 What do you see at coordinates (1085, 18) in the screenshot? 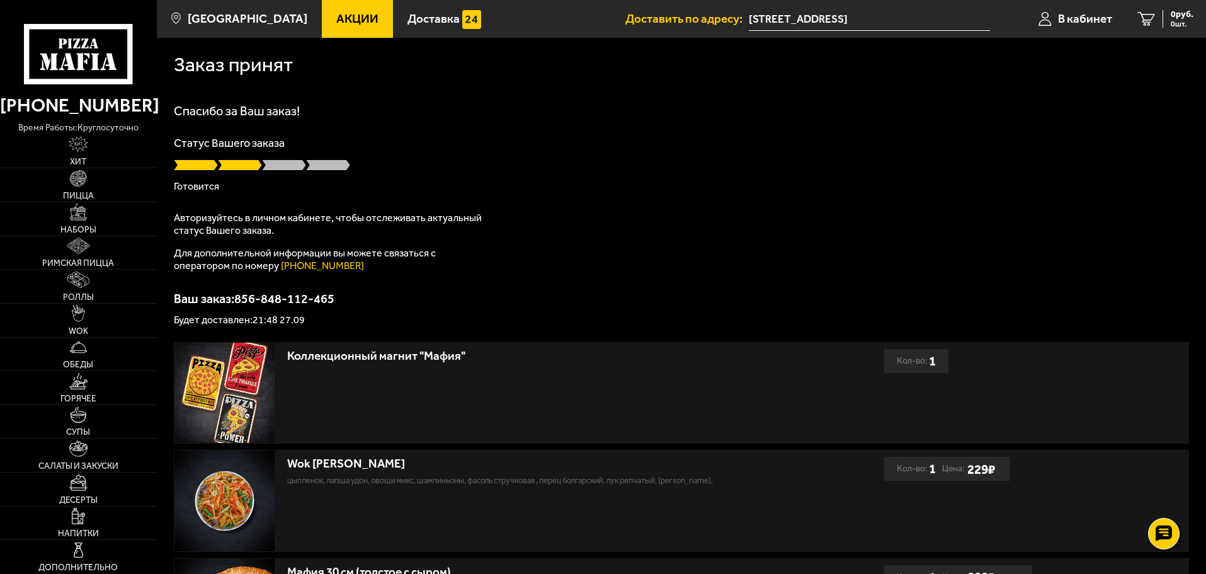
I see `span: В кабинет` at bounding box center [1085, 18].